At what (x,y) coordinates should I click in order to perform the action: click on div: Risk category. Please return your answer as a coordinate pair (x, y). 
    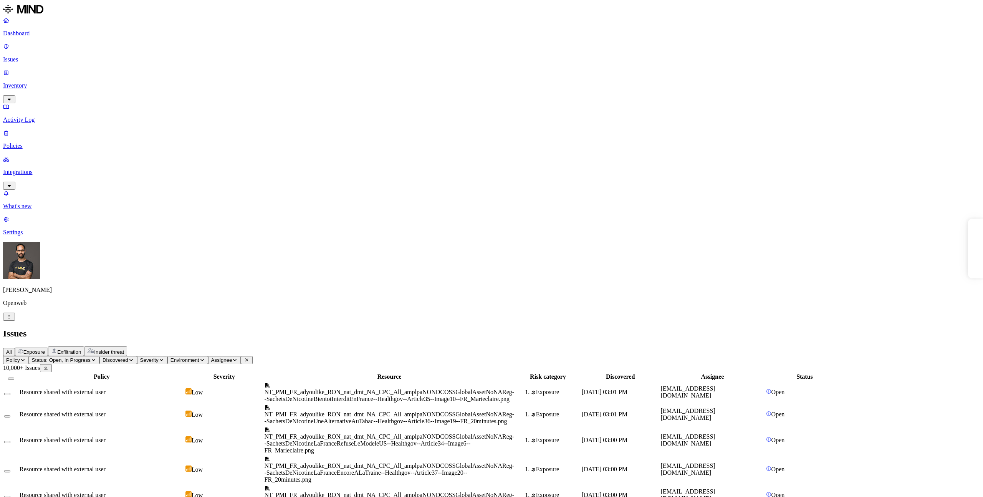
    Looking at the image, I should click on (548, 377).